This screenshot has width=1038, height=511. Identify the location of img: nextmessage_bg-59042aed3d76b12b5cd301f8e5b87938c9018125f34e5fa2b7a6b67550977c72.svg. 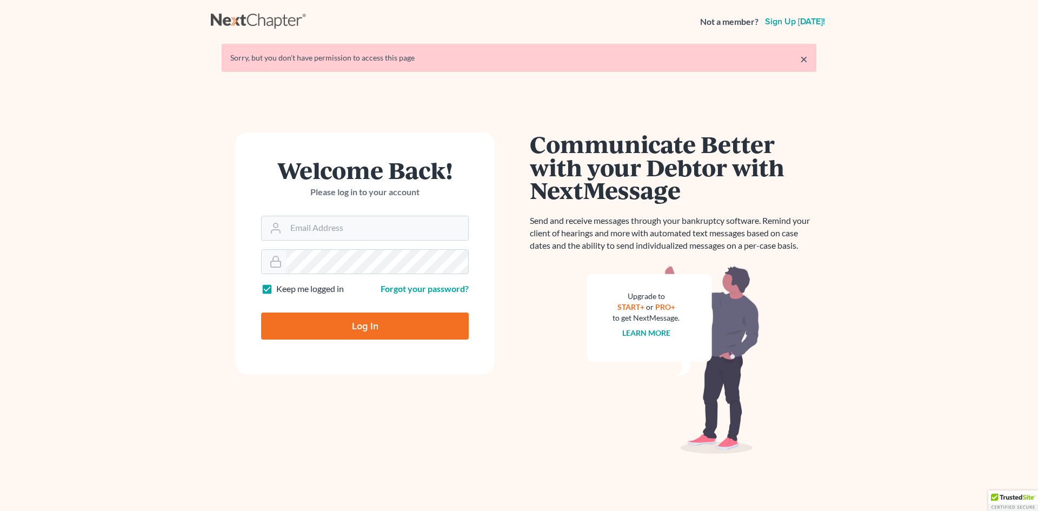
(673, 359).